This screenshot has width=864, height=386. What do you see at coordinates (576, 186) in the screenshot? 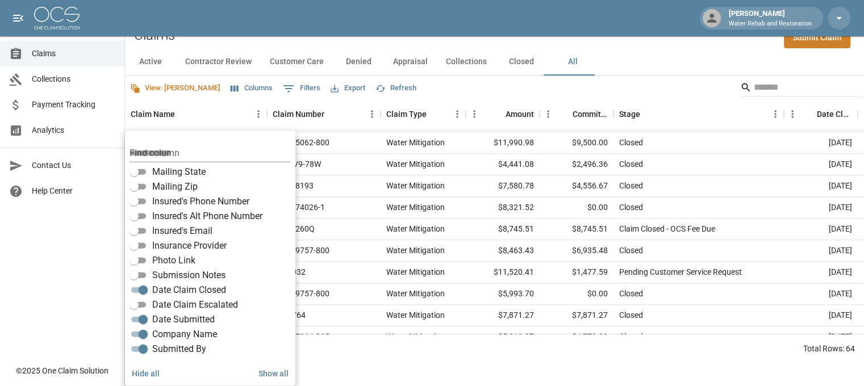
I see `div: $4,556.67` at bounding box center [576, 186].